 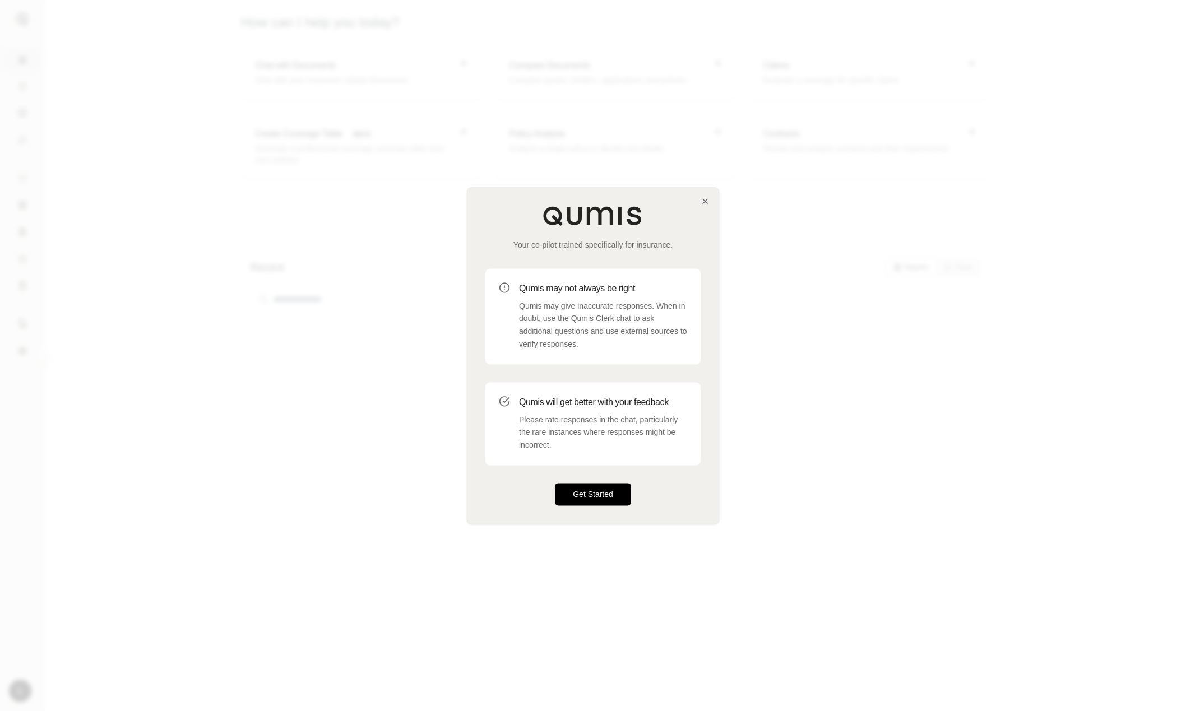 I want to click on h3: Qumis may not always be right, so click(x=603, y=289).